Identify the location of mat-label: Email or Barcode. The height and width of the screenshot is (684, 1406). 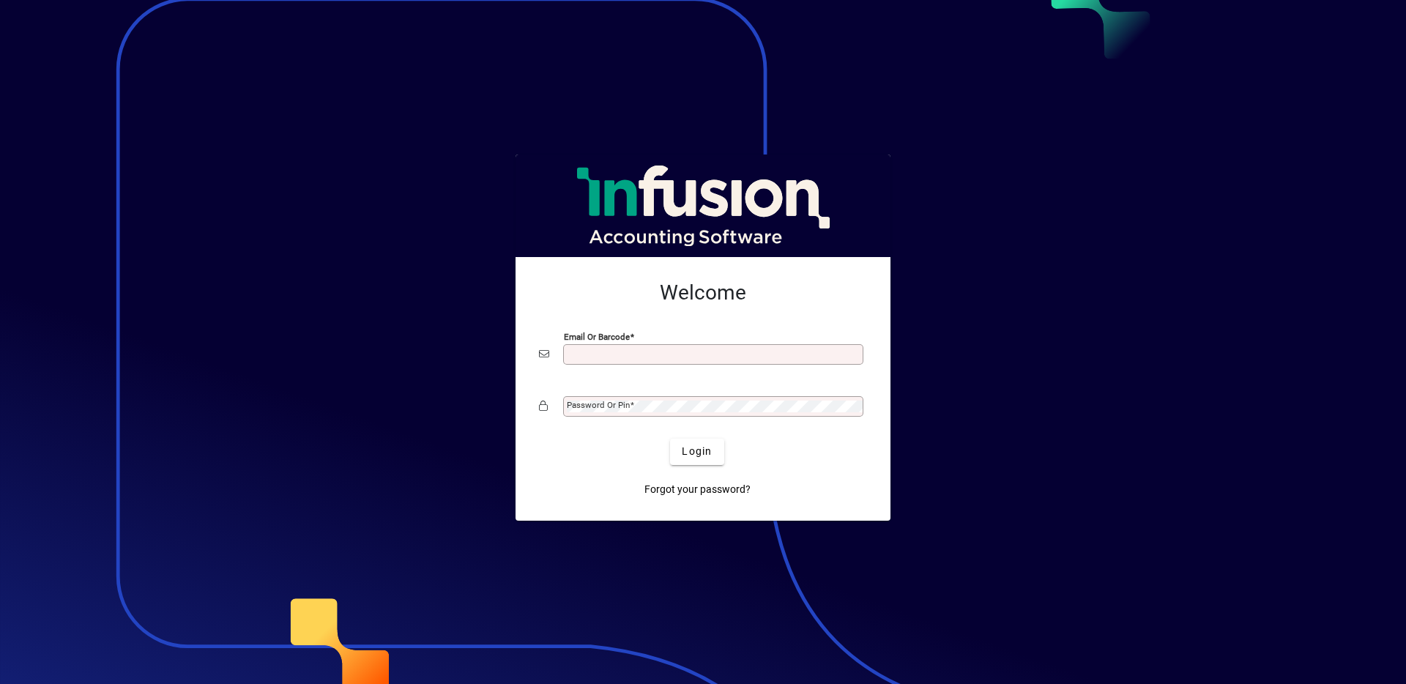
(597, 336).